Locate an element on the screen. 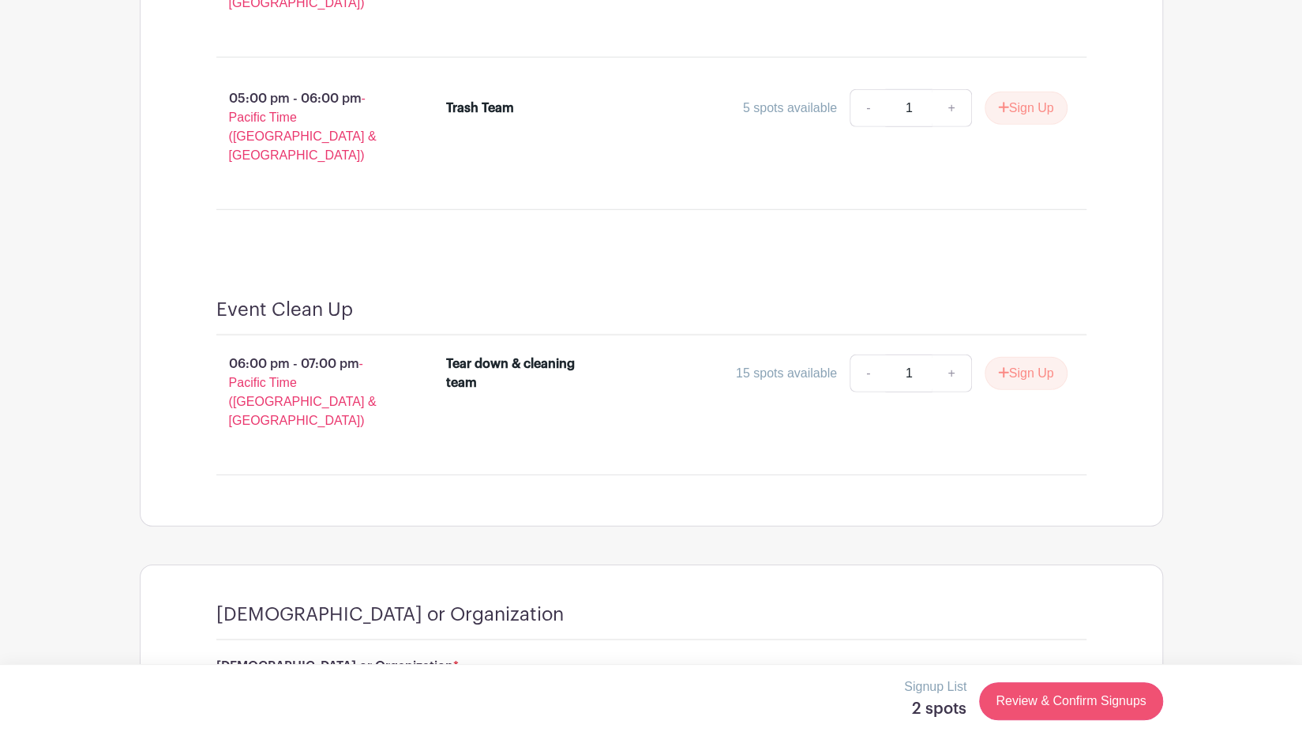 The image size is (1302, 743). div: 5 spots available is located at coordinates (790, 108).